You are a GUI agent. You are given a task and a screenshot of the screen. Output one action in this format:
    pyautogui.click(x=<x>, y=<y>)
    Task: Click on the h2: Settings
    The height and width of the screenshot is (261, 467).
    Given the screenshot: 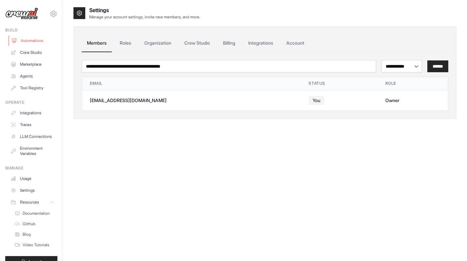 What is the action you would take?
    pyautogui.click(x=145, y=11)
    